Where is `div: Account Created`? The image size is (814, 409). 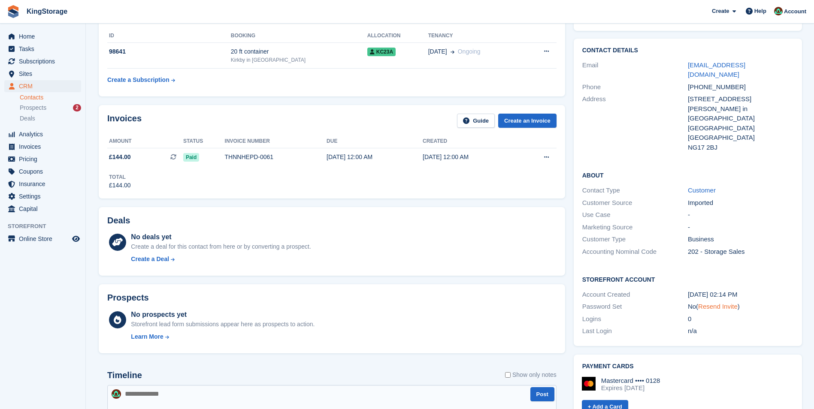 div: Account Created is located at coordinates (635, 295).